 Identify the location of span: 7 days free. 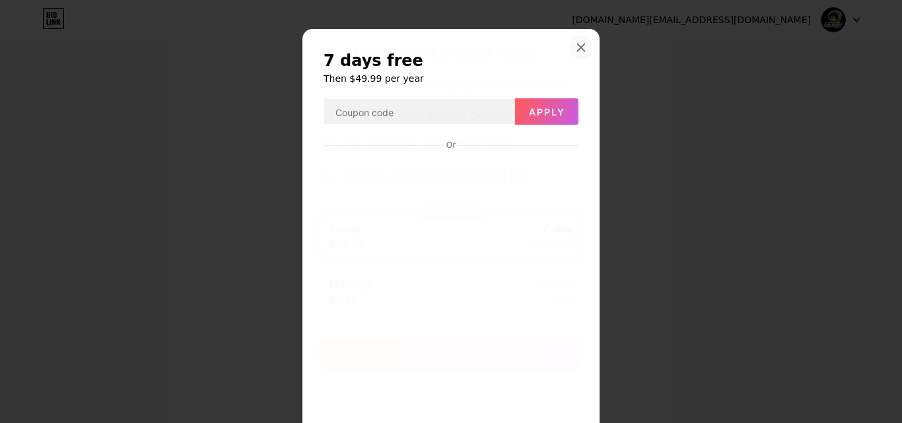
(373, 61).